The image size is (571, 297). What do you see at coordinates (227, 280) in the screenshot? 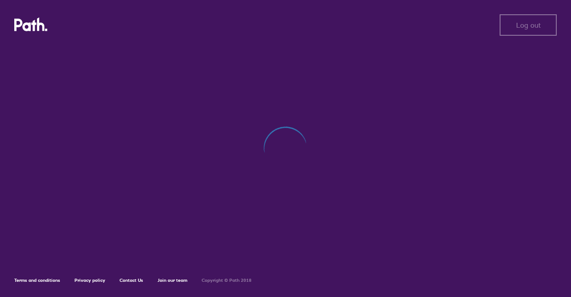
I see `h6: Copyright © Path 2018` at bounding box center [227, 280].